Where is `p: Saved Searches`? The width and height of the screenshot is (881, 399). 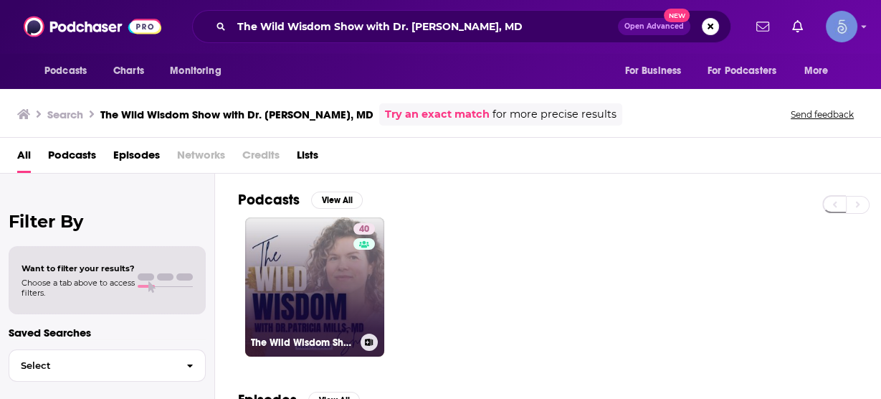 p: Saved Searches is located at coordinates (107, 332).